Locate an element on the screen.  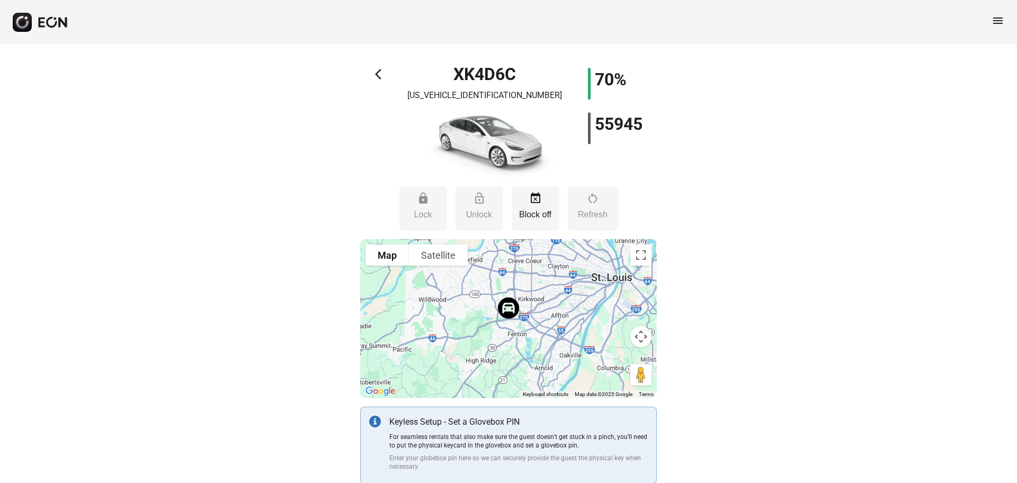
button: Map camera controls is located at coordinates (641, 336).